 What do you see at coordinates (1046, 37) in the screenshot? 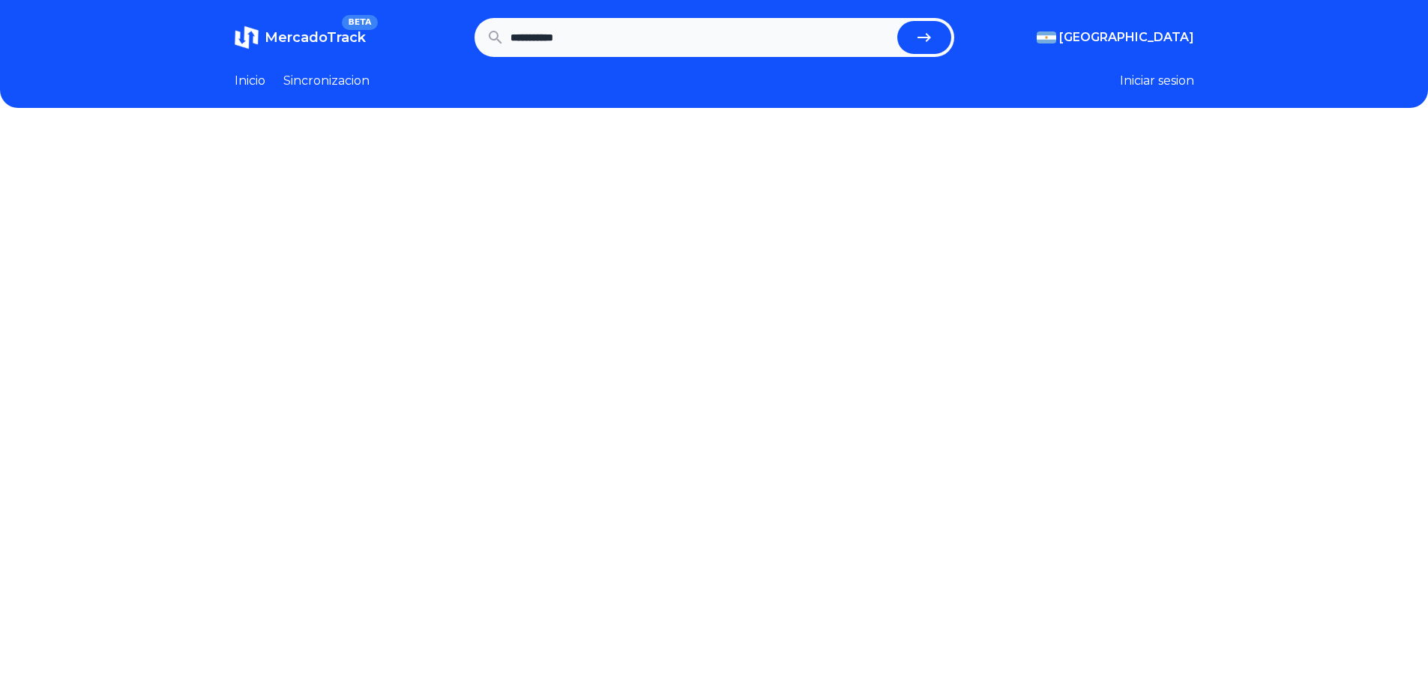
I see `img: Argentina` at bounding box center [1046, 37].